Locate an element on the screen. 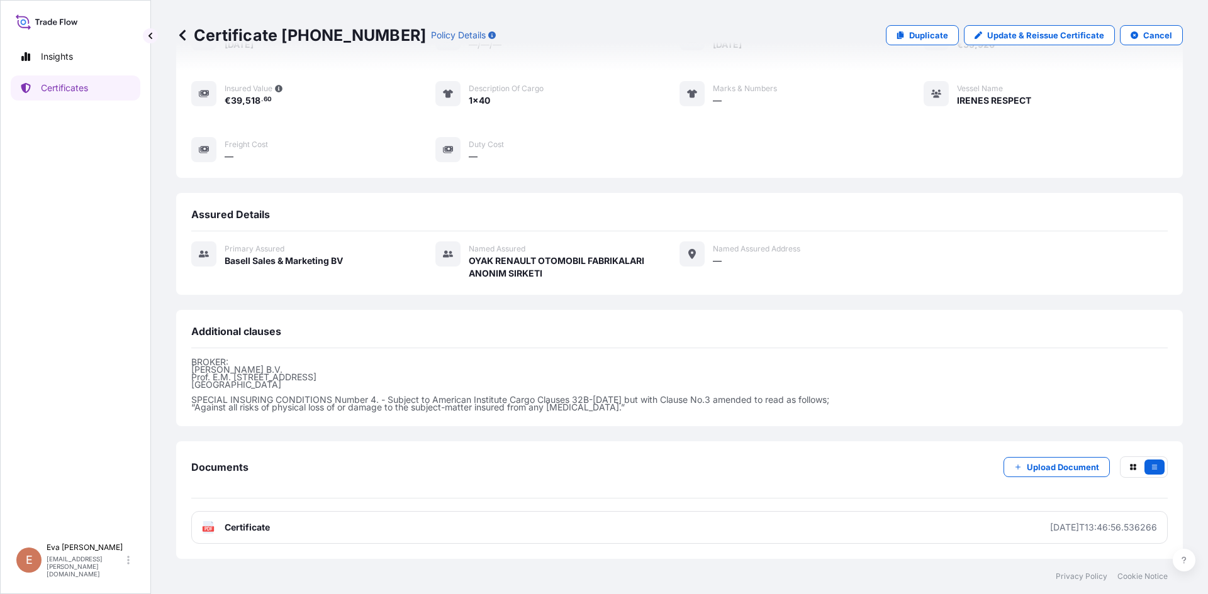  span: IRENES RESPECT is located at coordinates (994, 101).